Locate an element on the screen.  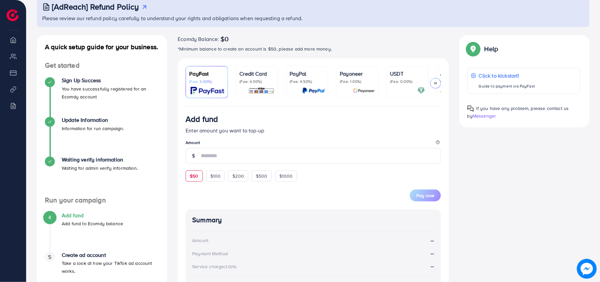
button: Pay now is located at coordinates (425, 195).